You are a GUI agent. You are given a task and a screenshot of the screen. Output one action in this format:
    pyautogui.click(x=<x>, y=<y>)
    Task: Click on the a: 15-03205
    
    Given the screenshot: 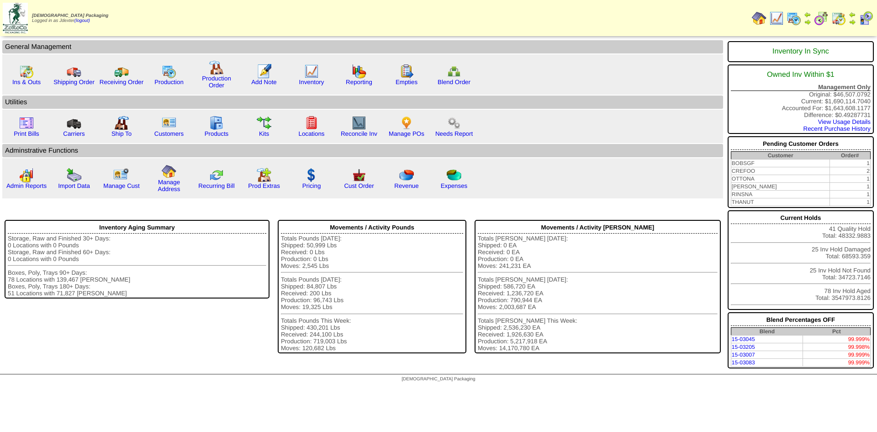 What is the action you would take?
    pyautogui.click(x=743, y=347)
    